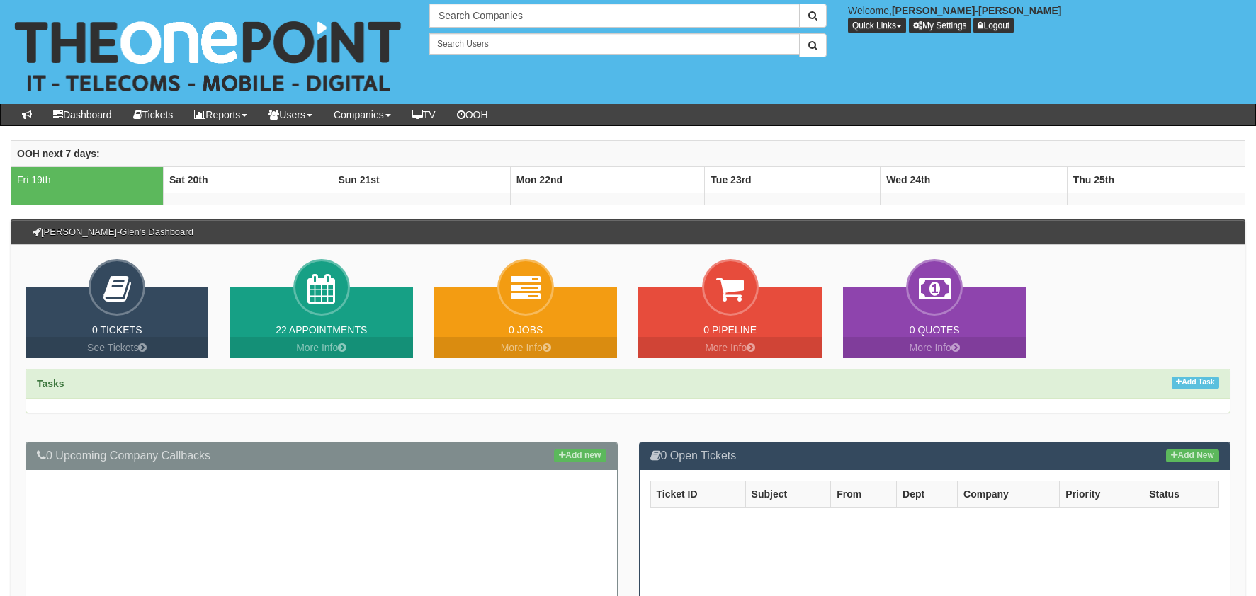 This screenshot has height=596, width=1256. Describe the element at coordinates (290, 115) in the screenshot. I see `a: Users` at that location.